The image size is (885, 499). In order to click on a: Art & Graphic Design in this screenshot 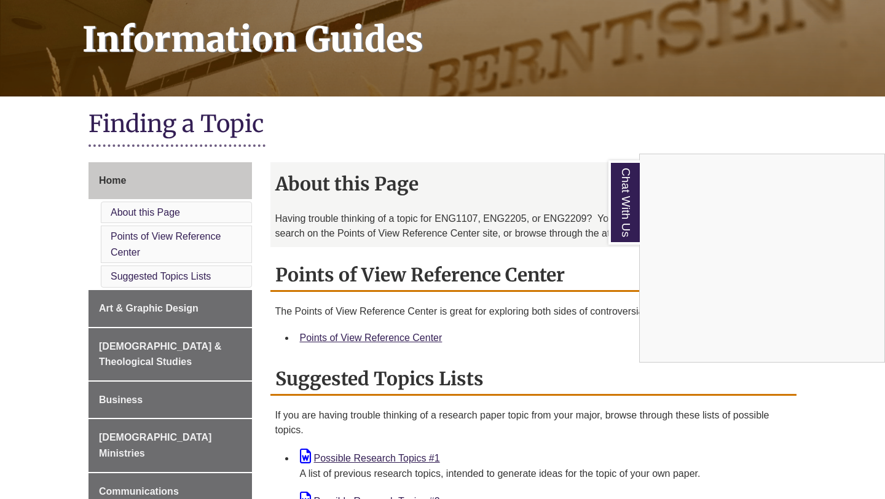, I will do `click(170, 309)`.